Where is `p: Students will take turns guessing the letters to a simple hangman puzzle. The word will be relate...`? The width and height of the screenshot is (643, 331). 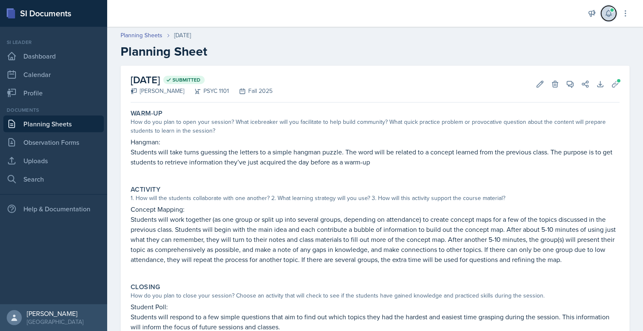
p: Students will take turns guessing the letters to a simple hangman puzzle. The word will be relate... is located at coordinates (375, 157).